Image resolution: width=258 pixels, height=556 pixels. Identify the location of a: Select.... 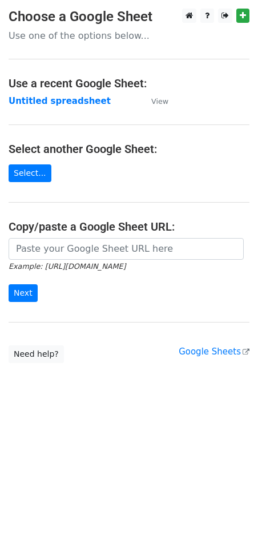
(30, 173).